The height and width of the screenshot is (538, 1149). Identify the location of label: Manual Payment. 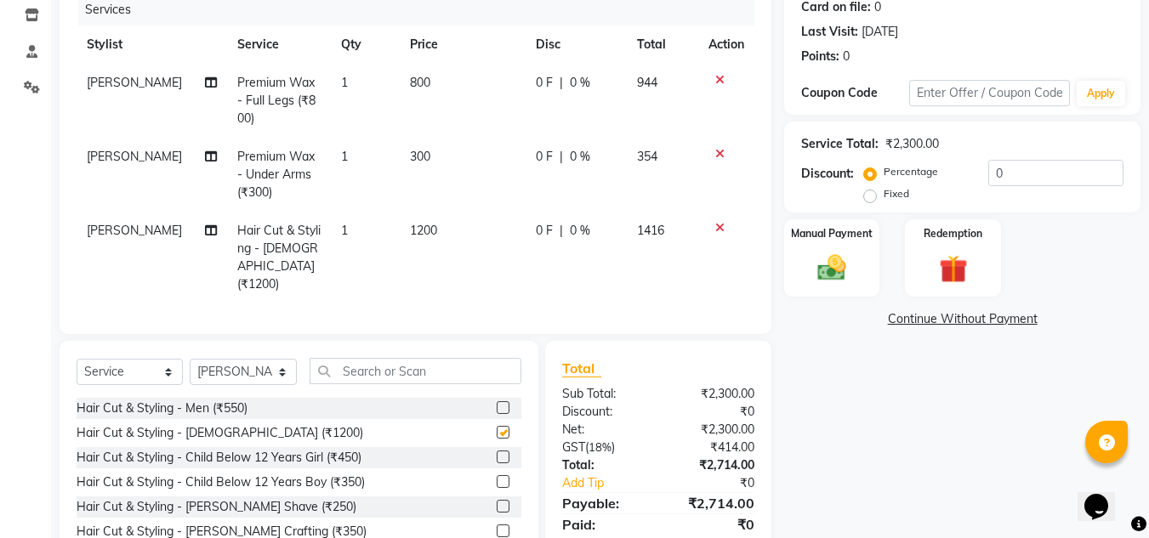
(832, 234).